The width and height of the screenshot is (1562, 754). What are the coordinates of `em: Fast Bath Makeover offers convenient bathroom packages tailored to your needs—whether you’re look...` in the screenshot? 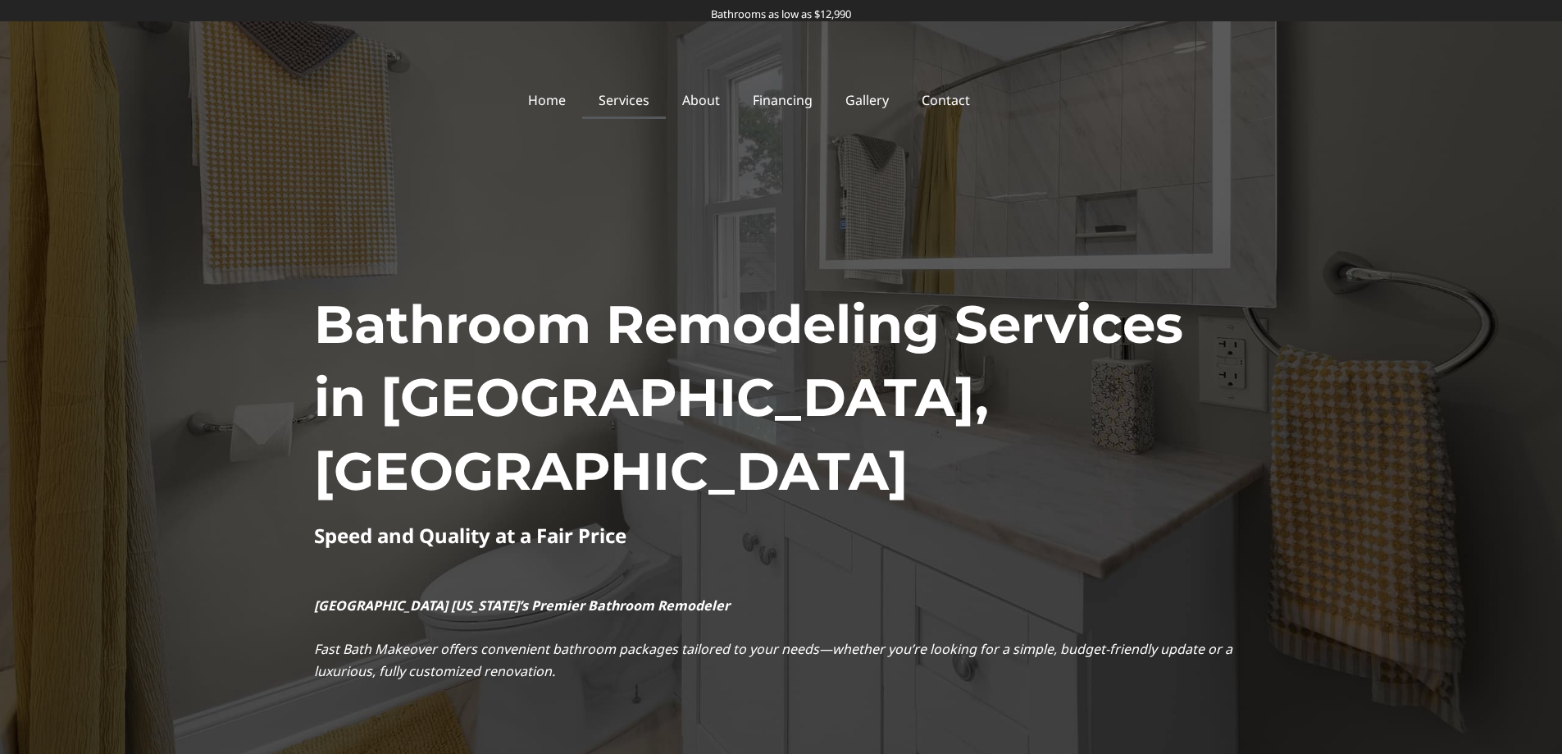 It's located at (773, 659).